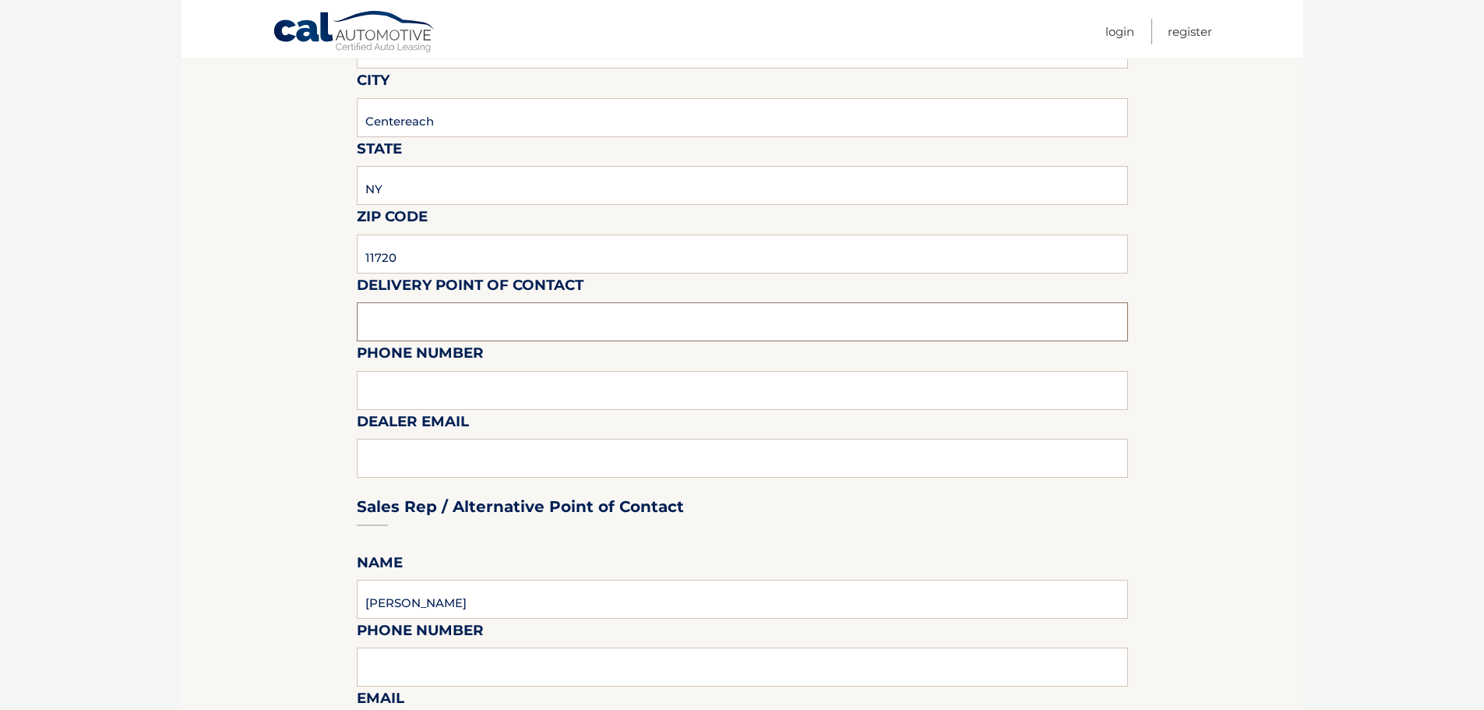 The image size is (1484, 710). Describe the element at coordinates (373, 83) in the screenshot. I see `label: City` at that location.